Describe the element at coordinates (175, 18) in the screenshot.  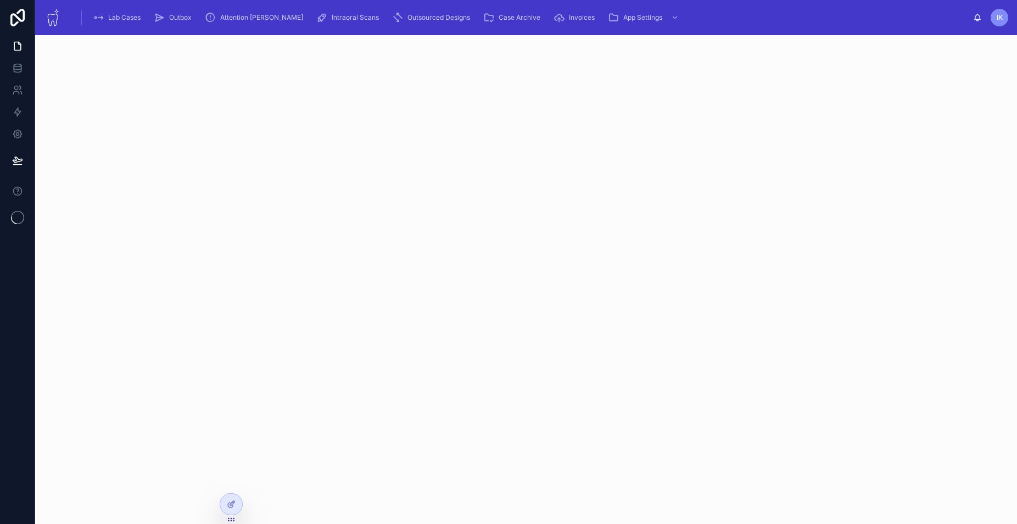
I see `a: Outbox` at that location.